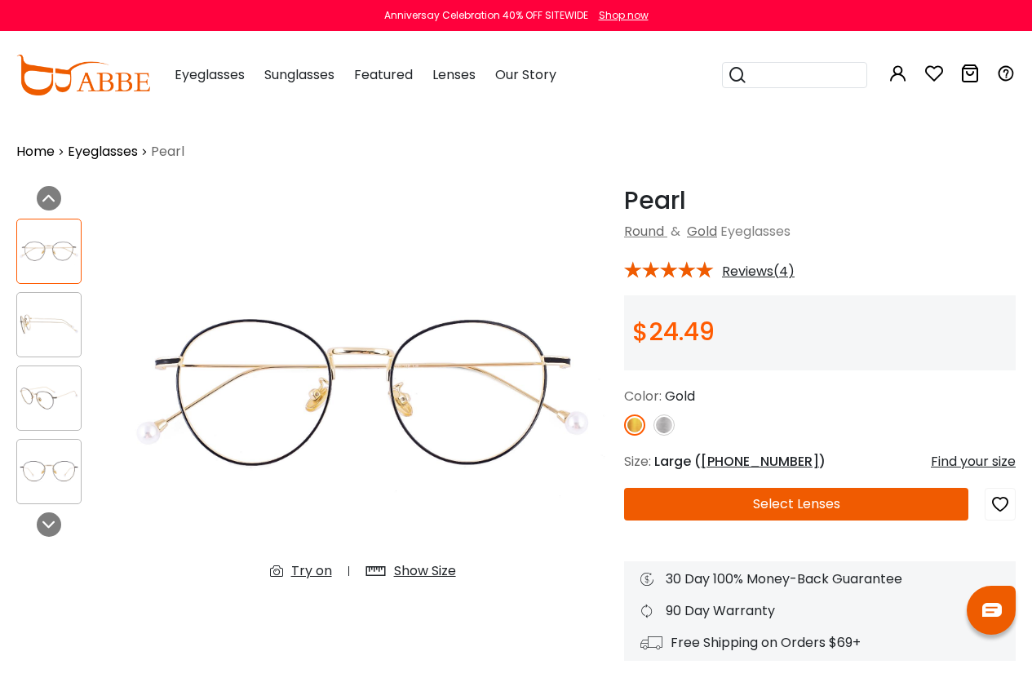 Image resolution: width=1032 pixels, height=700 pixels. I want to click on div: Show Size, so click(425, 571).